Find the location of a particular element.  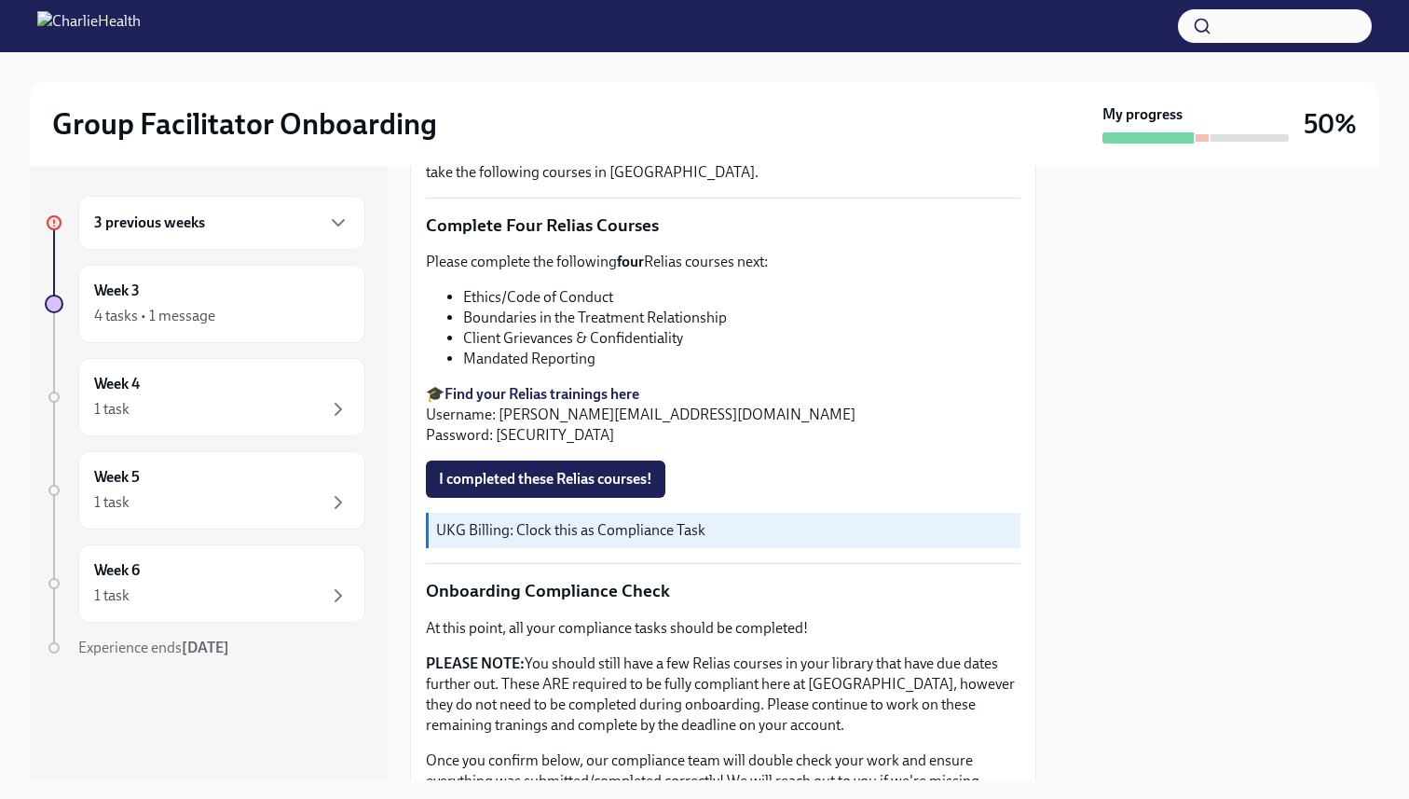

h3: 50% is located at coordinates (1330, 124).